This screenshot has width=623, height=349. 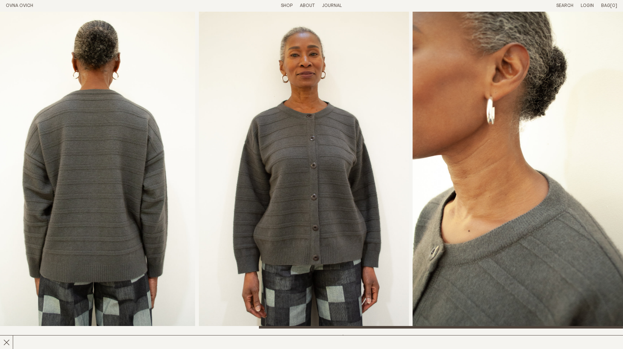 What do you see at coordinates (80, 339) in the screenshot?
I see `h2: Companion Cardigan` at bounding box center [80, 339].